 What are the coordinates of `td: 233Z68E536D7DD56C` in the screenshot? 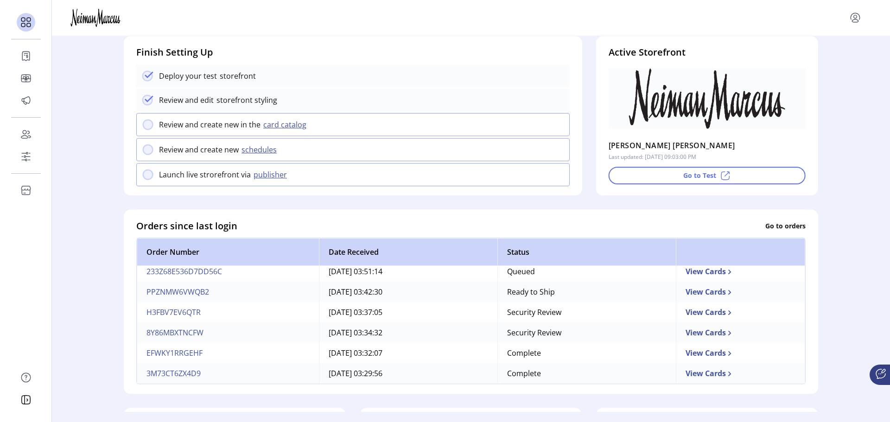 It's located at (228, 271).